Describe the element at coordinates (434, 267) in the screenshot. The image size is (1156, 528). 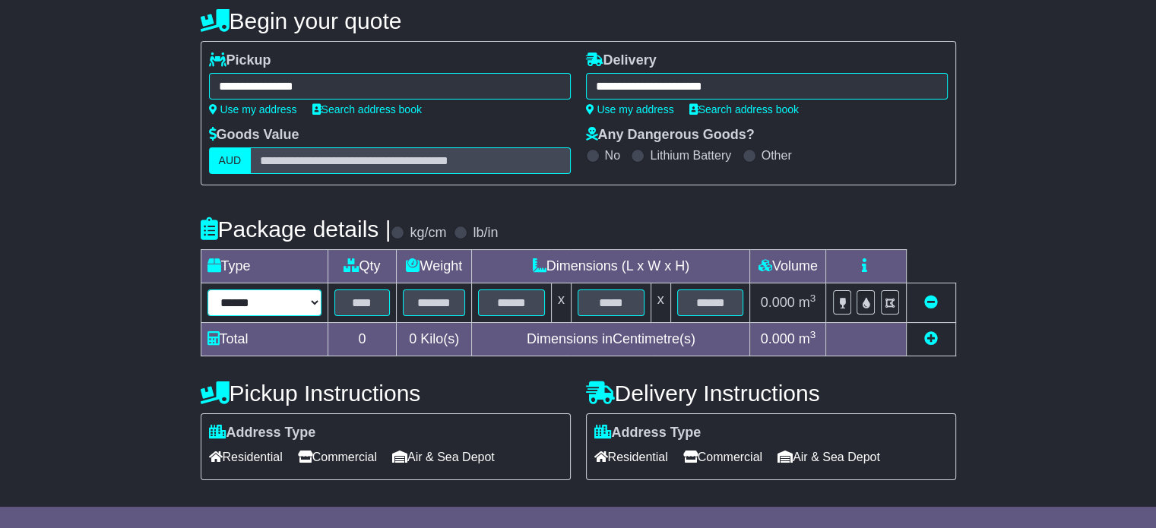
I see `td: Weight` at that location.